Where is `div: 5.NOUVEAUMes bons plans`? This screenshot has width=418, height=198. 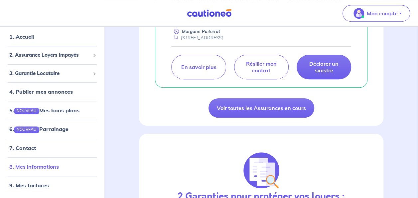
div: 5.NOUVEAUMes bons plans is located at coordinates (52, 111).